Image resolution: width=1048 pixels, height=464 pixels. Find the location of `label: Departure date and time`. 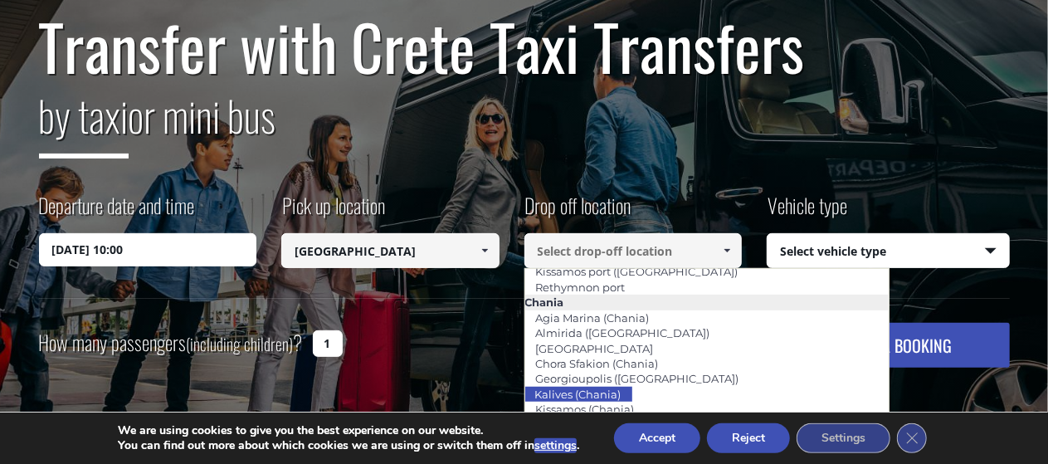

label: Departure date and time is located at coordinates (117, 212).